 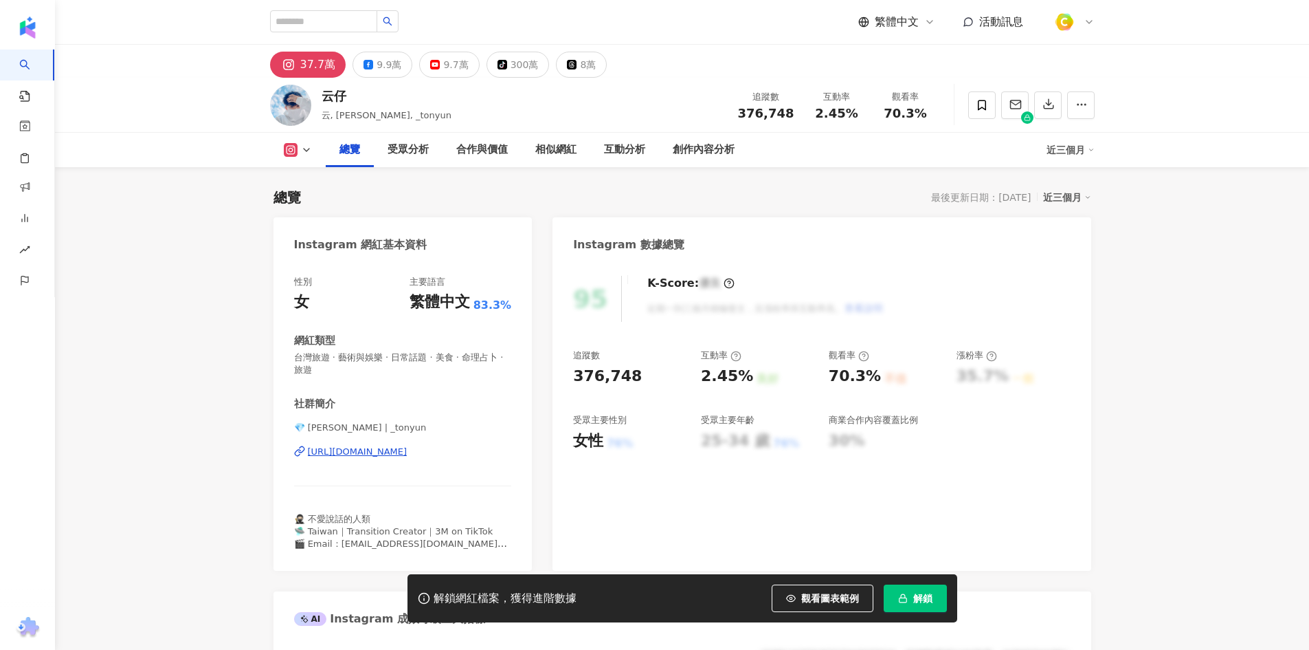 What do you see at coordinates (456, 65) in the screenshot?
I see `div: 9.7萬` at bounding box center [456, 65].